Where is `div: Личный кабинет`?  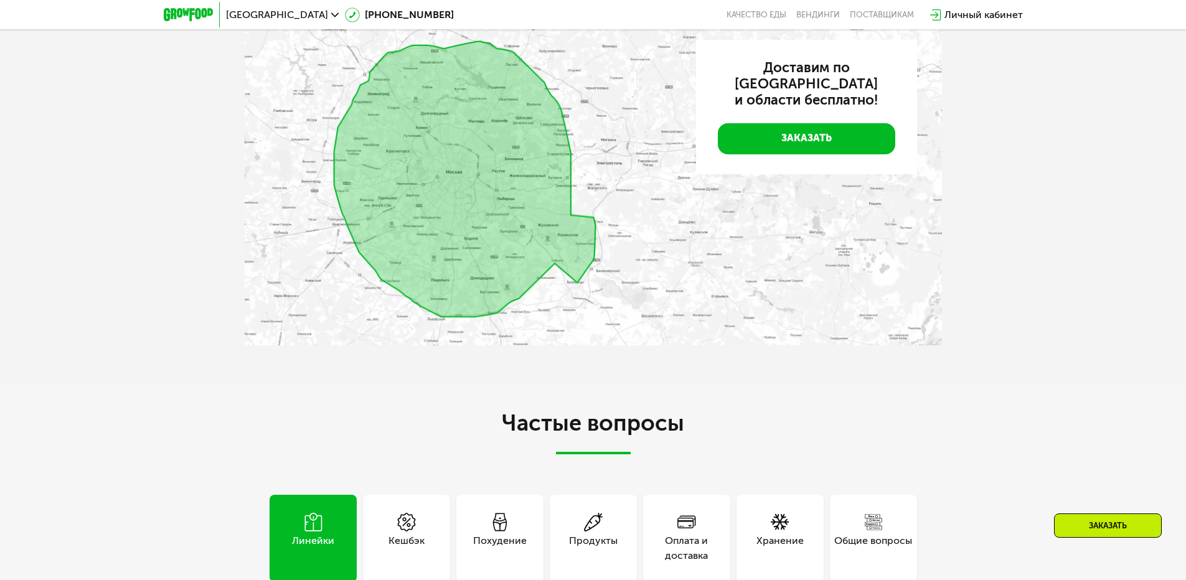 div: Личный кабинет is located at coordinates (984, 15).